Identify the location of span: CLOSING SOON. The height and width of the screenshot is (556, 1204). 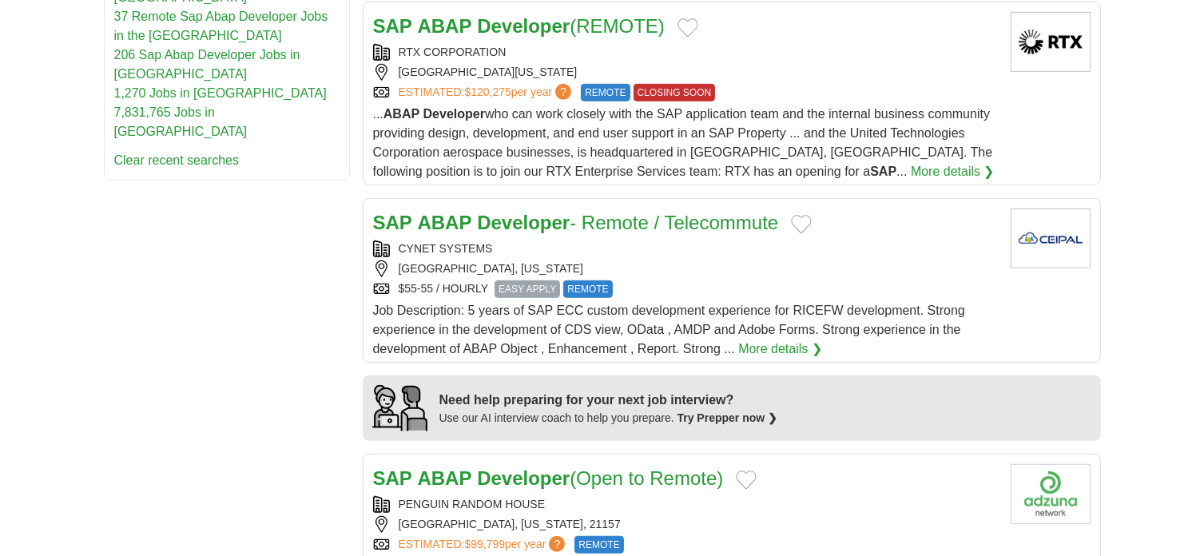
(674, 93).